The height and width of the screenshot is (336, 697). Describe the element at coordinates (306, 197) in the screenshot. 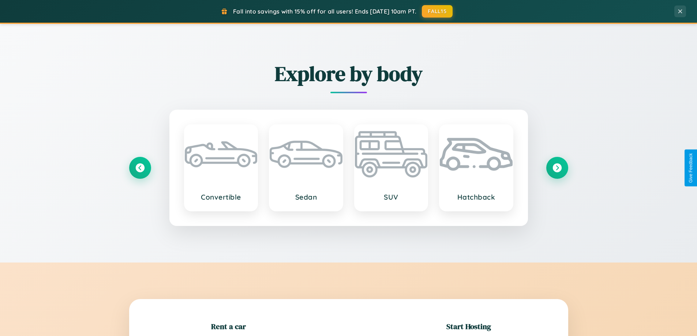

I see `h3: Sedan` at that location.